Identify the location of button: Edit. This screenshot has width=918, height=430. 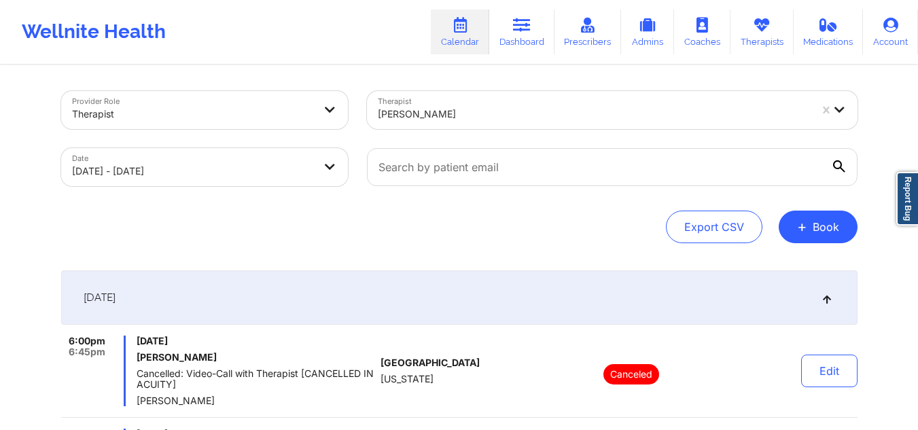
(829, 371).